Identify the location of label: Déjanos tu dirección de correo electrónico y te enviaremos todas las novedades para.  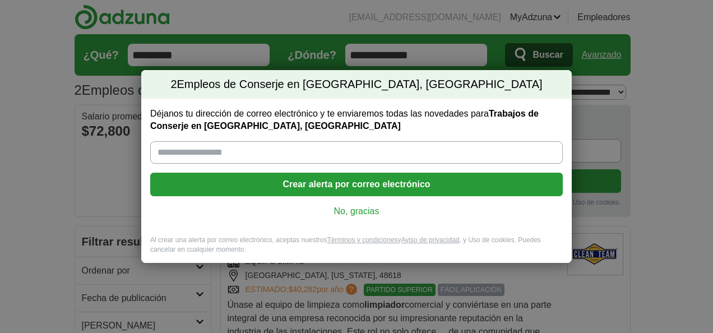
(357, 120).